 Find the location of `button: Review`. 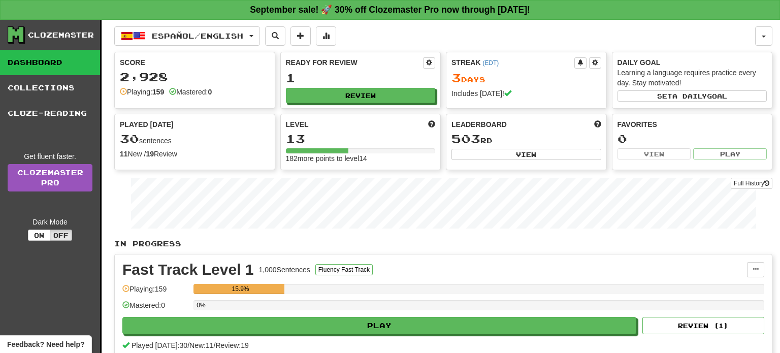

button: Review is located at coordinates (361, 95).